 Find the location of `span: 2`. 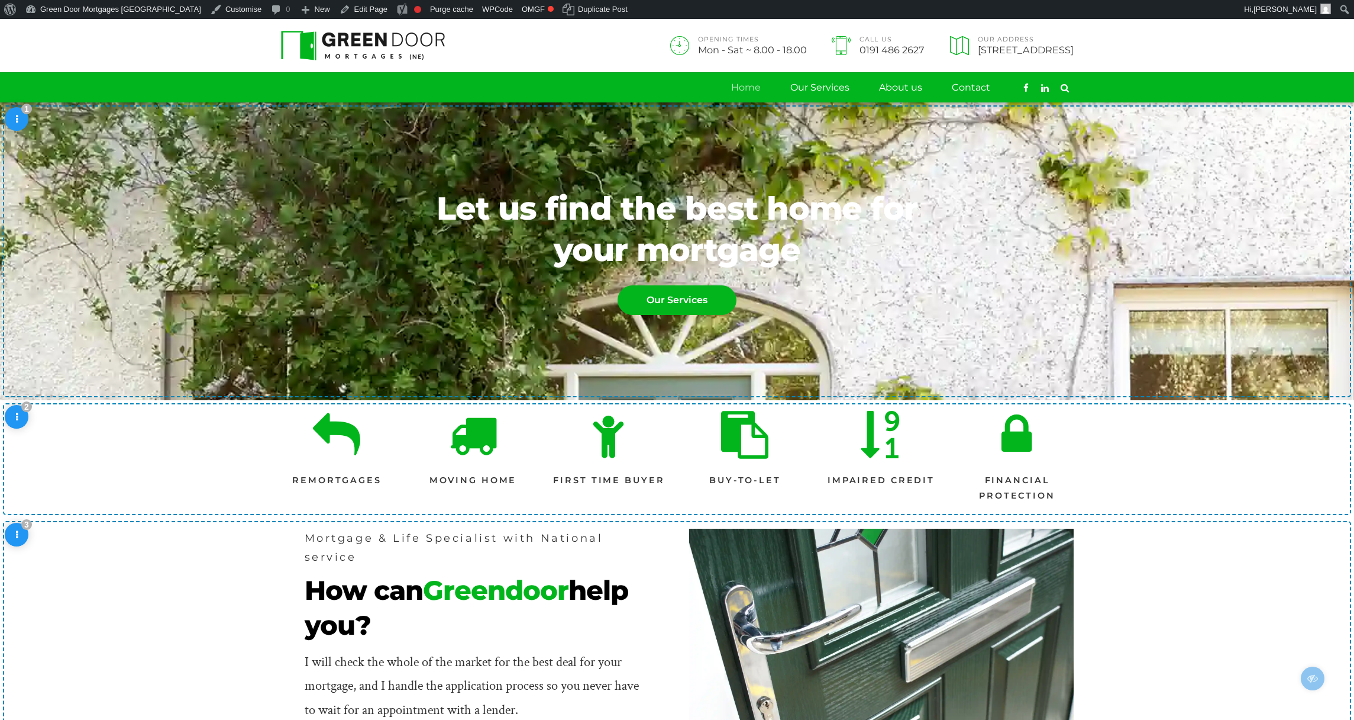

span: 2 is located at coordinates (27, 407).